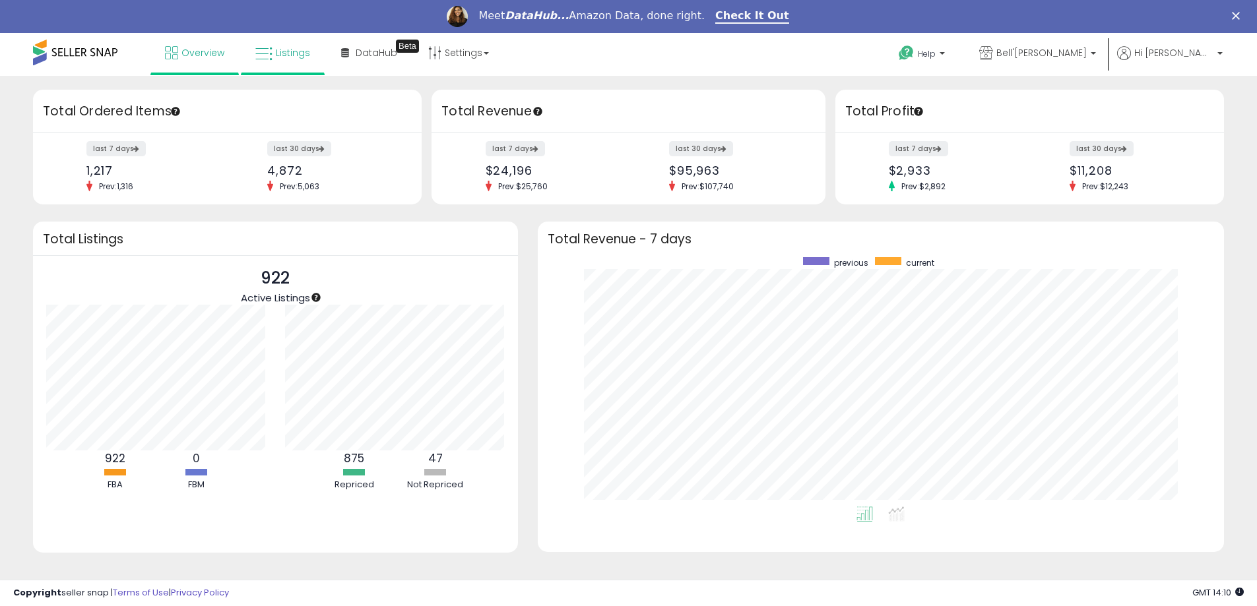  Describe the element at coordinates (926, 53) in the screenshot. I see `span: Help` at that location.